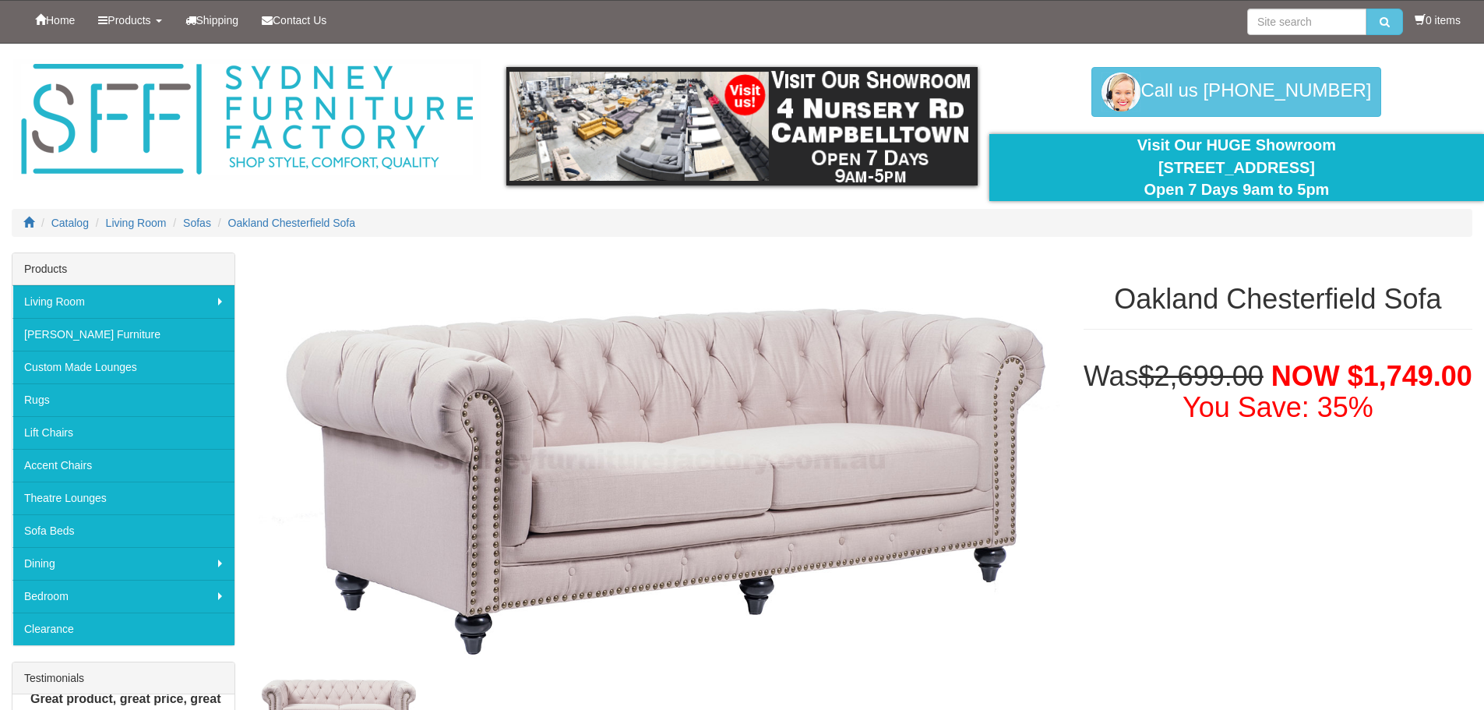 This screenshot has width=1484, height=710. What do you see at coordinates (247, 119) in the screenshot?
I see `img: Sydney Furniture Factory` at bounding box center [247, 119].